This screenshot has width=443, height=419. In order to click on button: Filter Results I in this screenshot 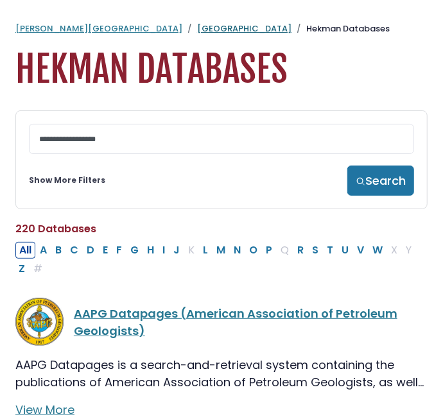, I will do `click(164, 250)`.